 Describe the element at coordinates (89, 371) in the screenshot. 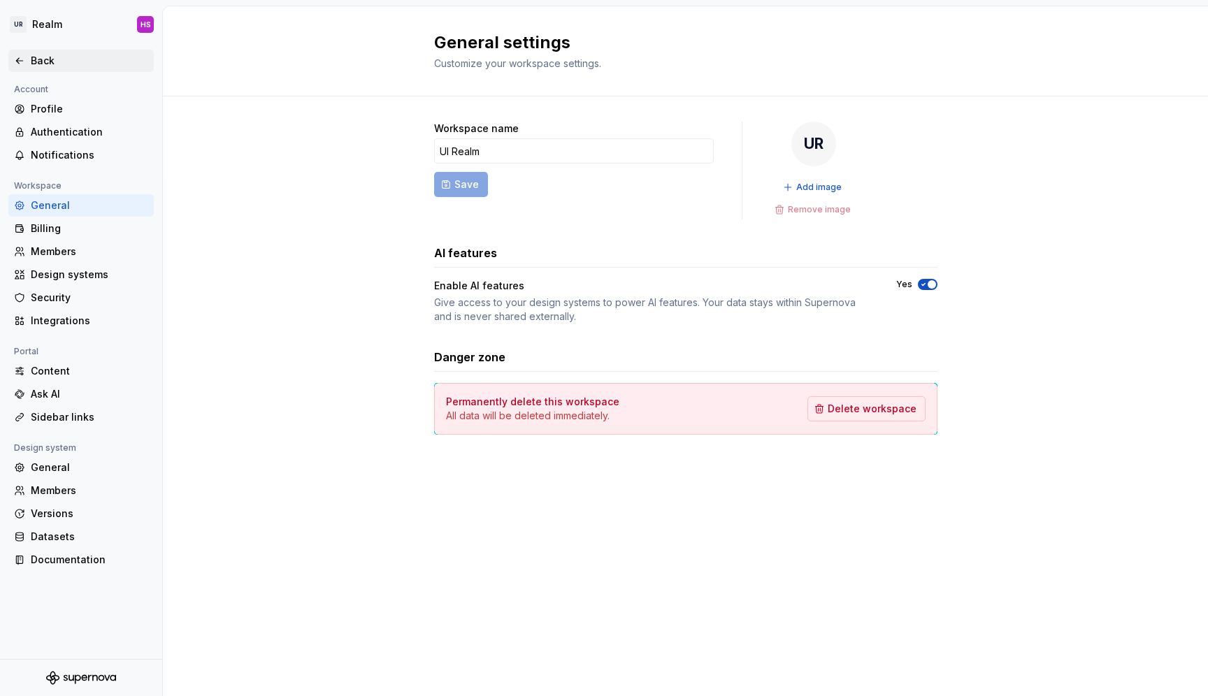

I see `div: Content` at that location.